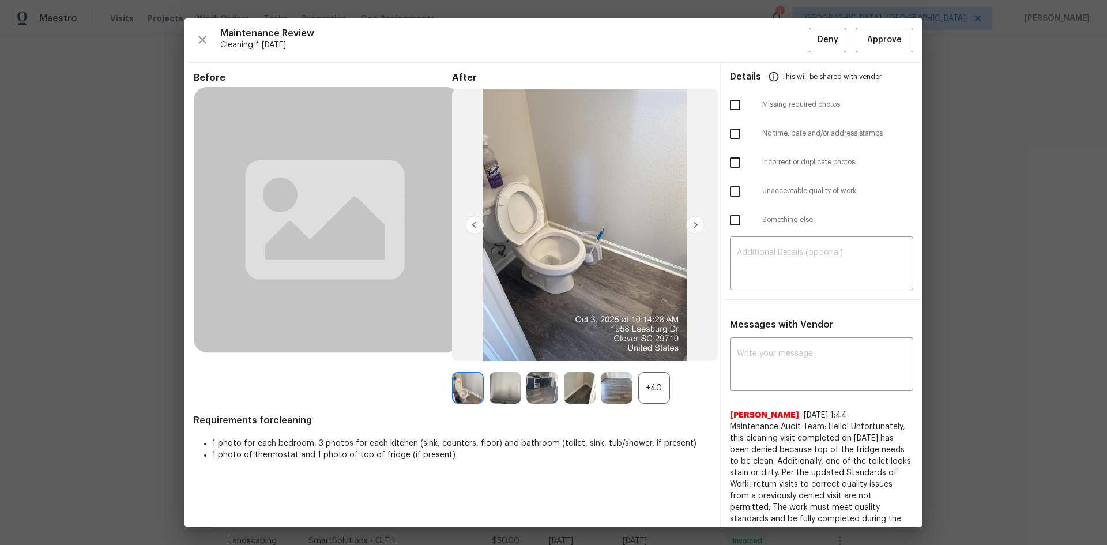 The height and width of the screenshot is (545, 1107). I want to click on div: Incorrect or duplicate photos, so click(822, 163).